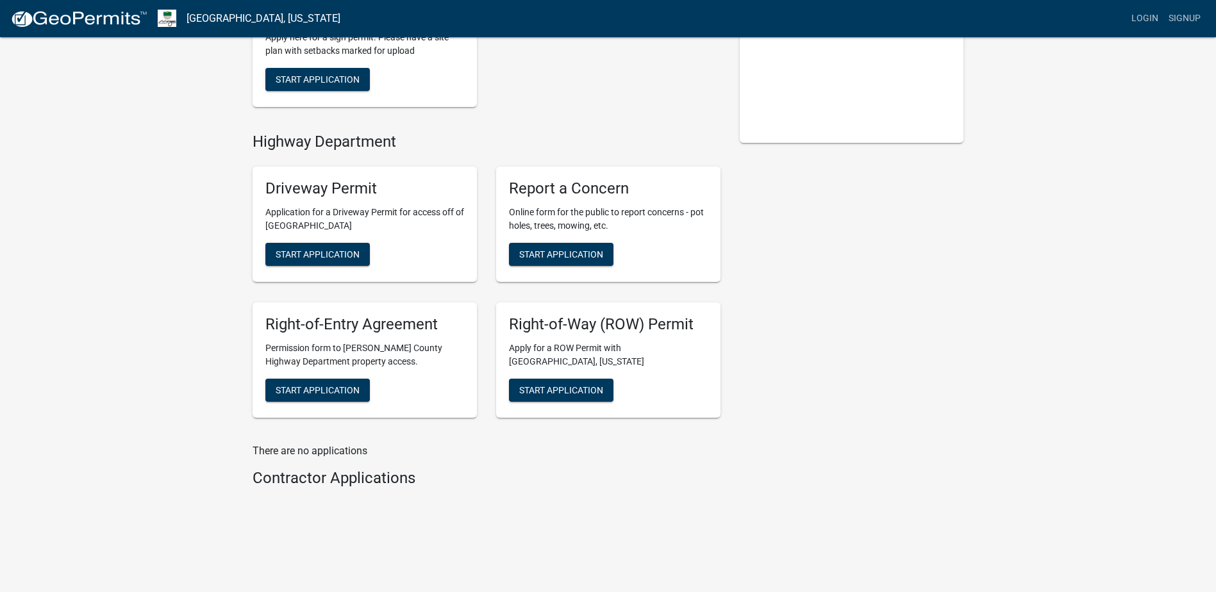 The height and width of the screenshot is (592, 1216). Describe the element at coordinates (1185, 19) in the screenshot. I see `a: Signup` at that location.